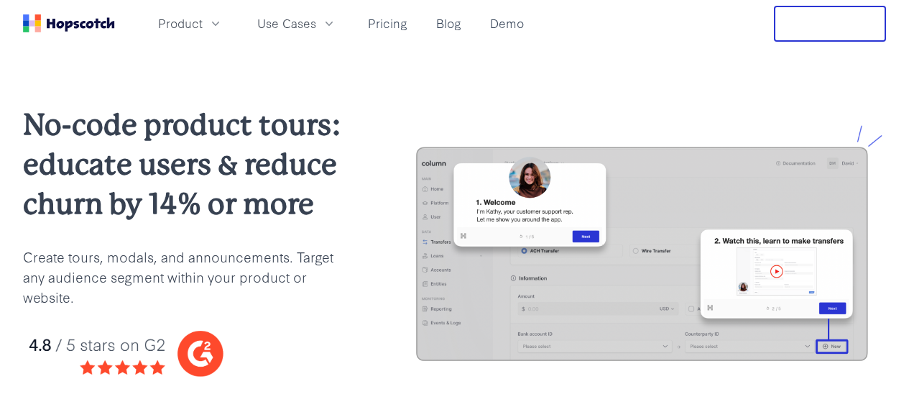 This screenshot has height=402, width=909. I want to click on span: Use Cases, so click(287, 23).